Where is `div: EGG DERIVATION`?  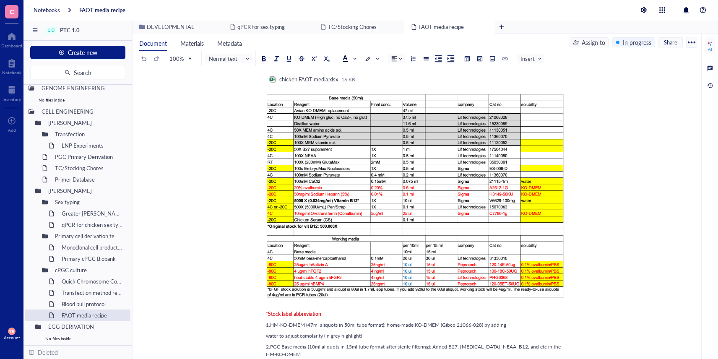
div: EGG DERIVATION is located at coordinates (86, 327).